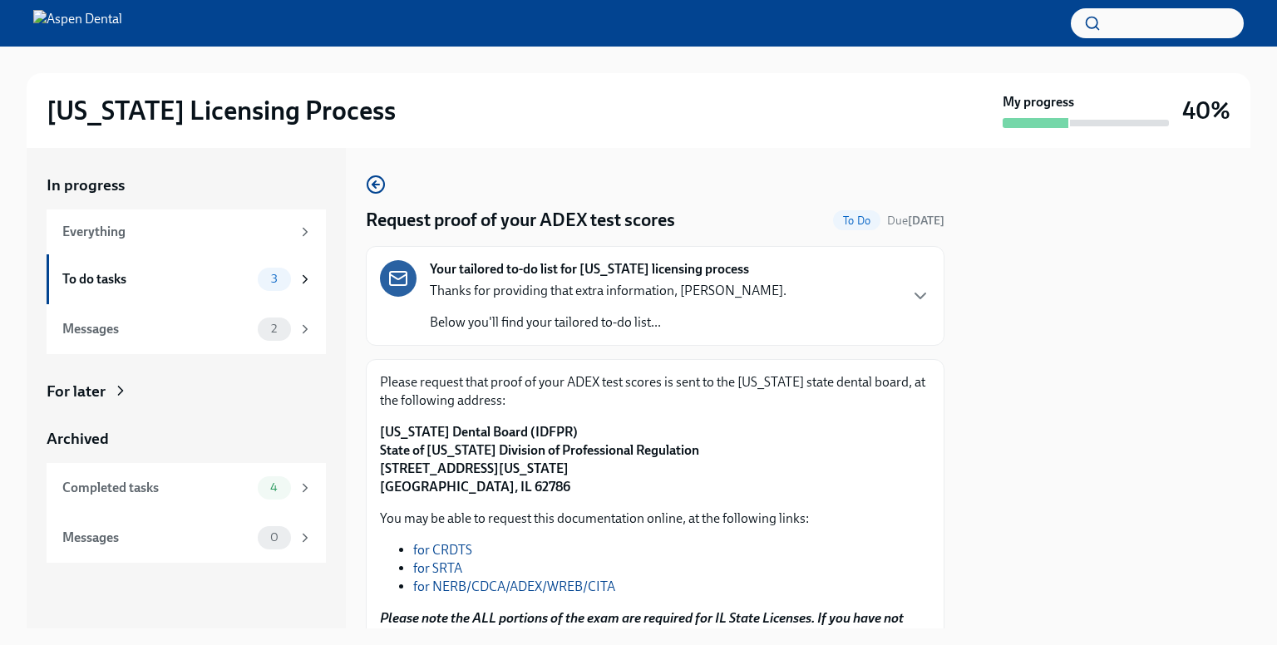  What do you see at coordinates (176, 232) in the screenshot?
I see `div: Everything` at bounding box center [176, 232].